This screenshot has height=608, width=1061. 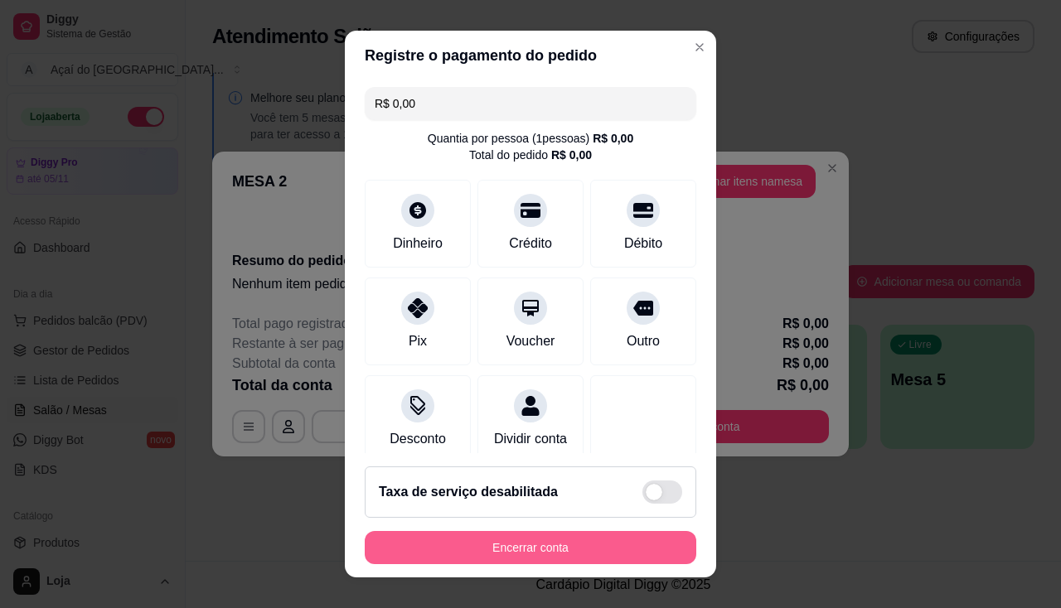 What do you see at coordinates (530, 548) in the screenshot?
I see `button: Encerrar conta` at bounding box center [530, 548].